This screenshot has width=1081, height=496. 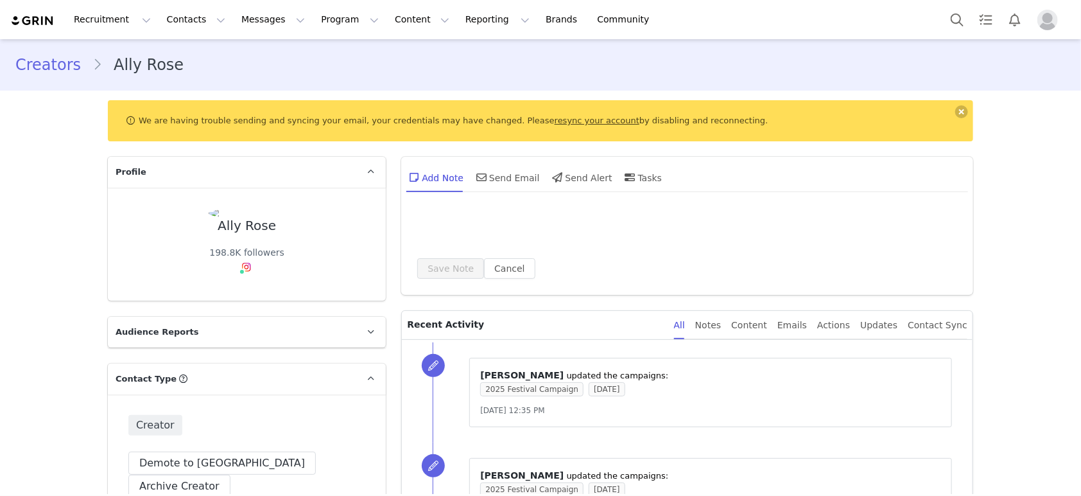 I want to click on div: 198.8K followers, so click(x=247, y=252).